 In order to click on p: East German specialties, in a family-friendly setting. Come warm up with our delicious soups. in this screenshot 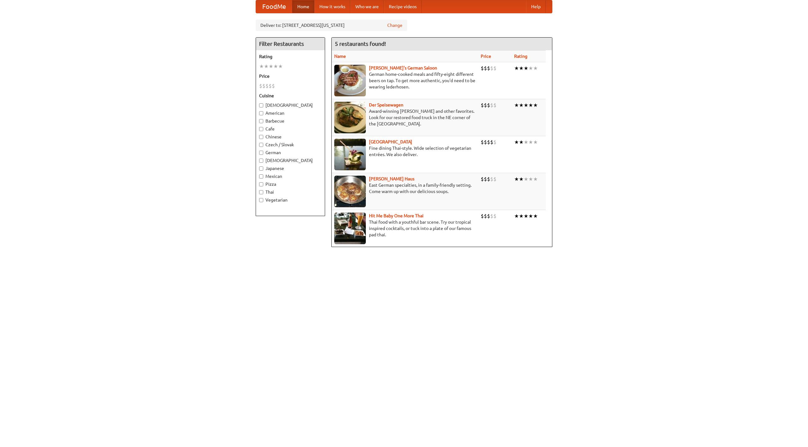, I will do `click(405, 188)`.